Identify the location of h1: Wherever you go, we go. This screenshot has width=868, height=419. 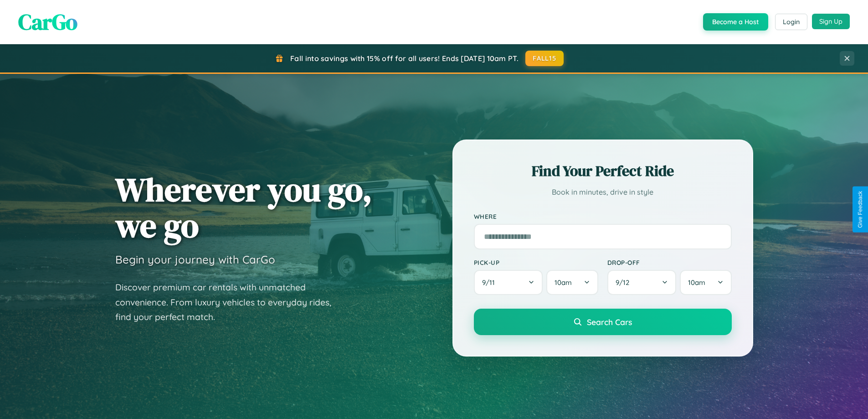
(244, 207).